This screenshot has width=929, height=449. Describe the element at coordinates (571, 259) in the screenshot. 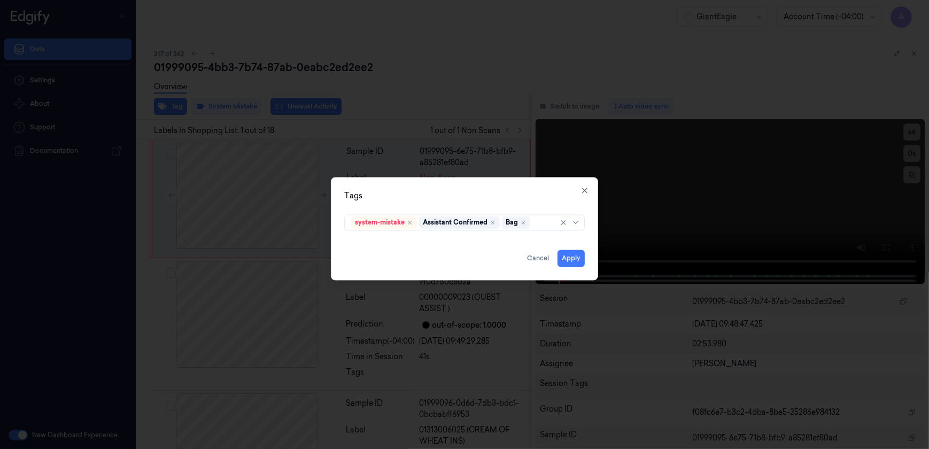

I see `button: Apply` at that location.